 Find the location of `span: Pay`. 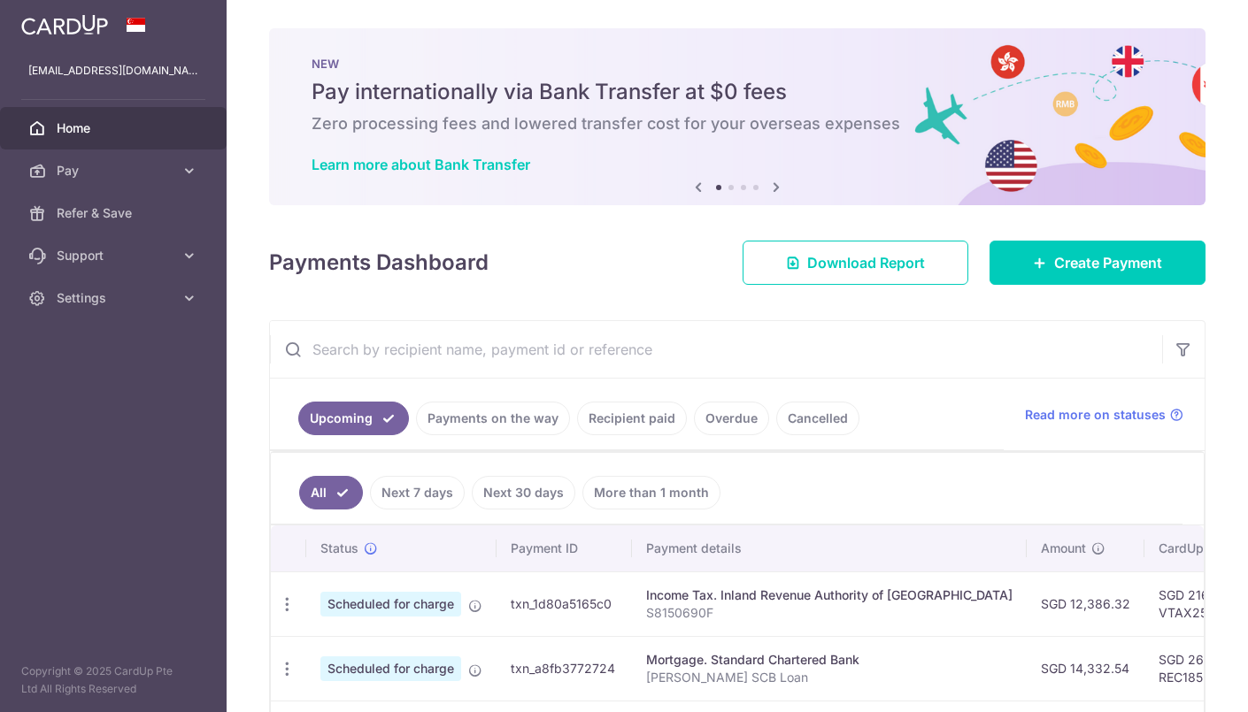

span: Pay is located at coordinates (115, 171).